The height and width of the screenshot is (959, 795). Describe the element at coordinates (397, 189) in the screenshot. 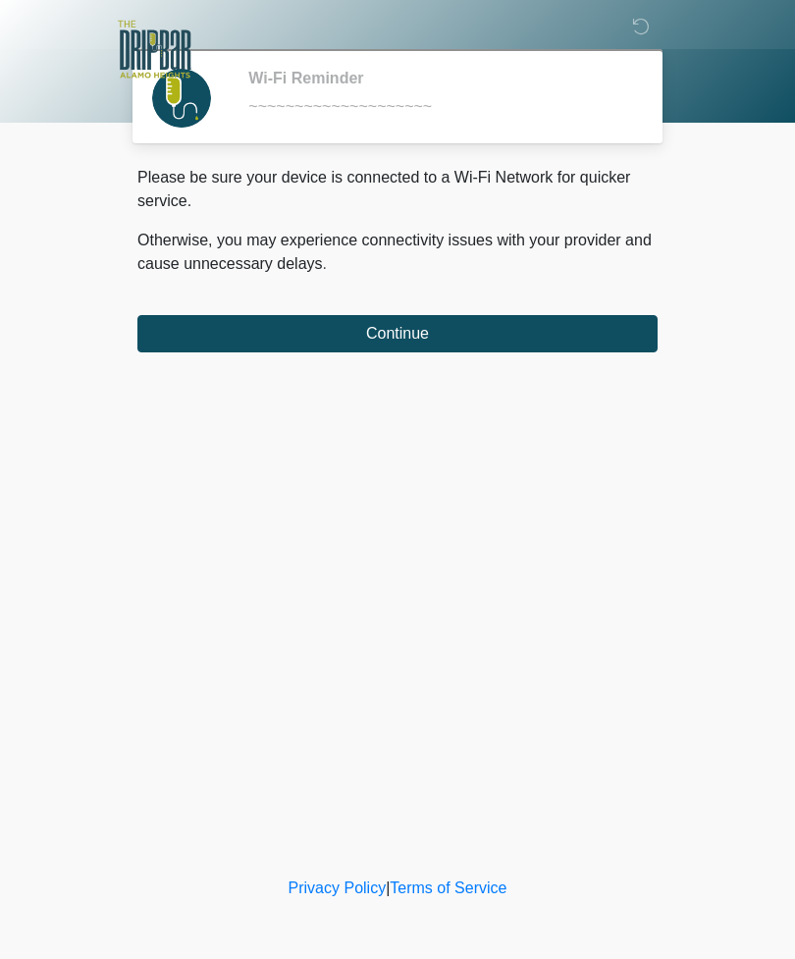

I see `p: Please be sure your device is connected to a Wi-Fi Network for quicker service.` at that location.